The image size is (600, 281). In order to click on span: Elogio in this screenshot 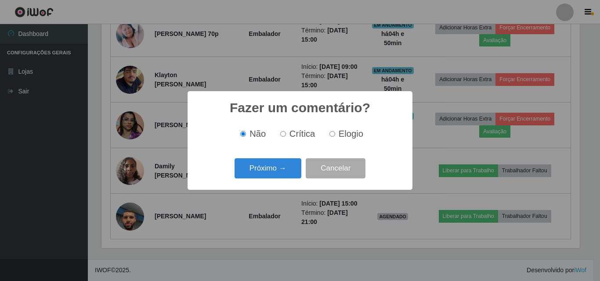, I will do `click(351, 134)`.